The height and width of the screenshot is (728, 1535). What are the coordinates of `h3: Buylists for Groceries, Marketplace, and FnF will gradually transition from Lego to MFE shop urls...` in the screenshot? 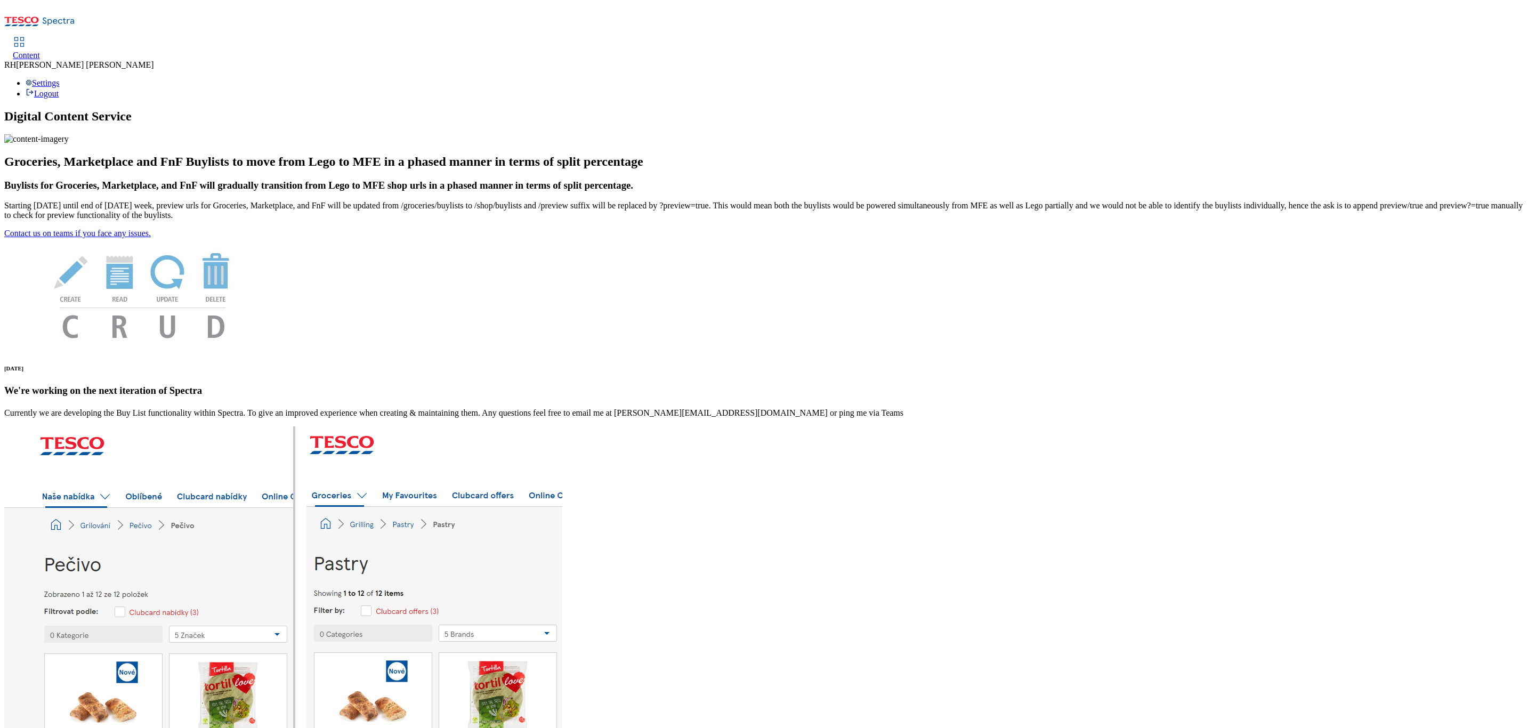 It's located at (768, 186).